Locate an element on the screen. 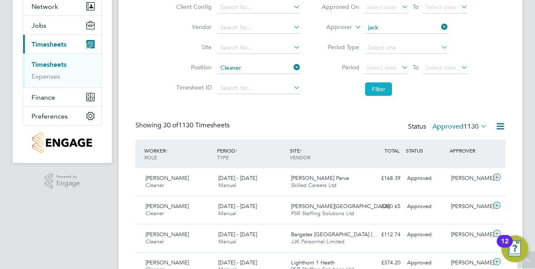 Image resolution: width=535 pixels, height=269 pixels. span: Powered by is located at coordinates (68, 177).